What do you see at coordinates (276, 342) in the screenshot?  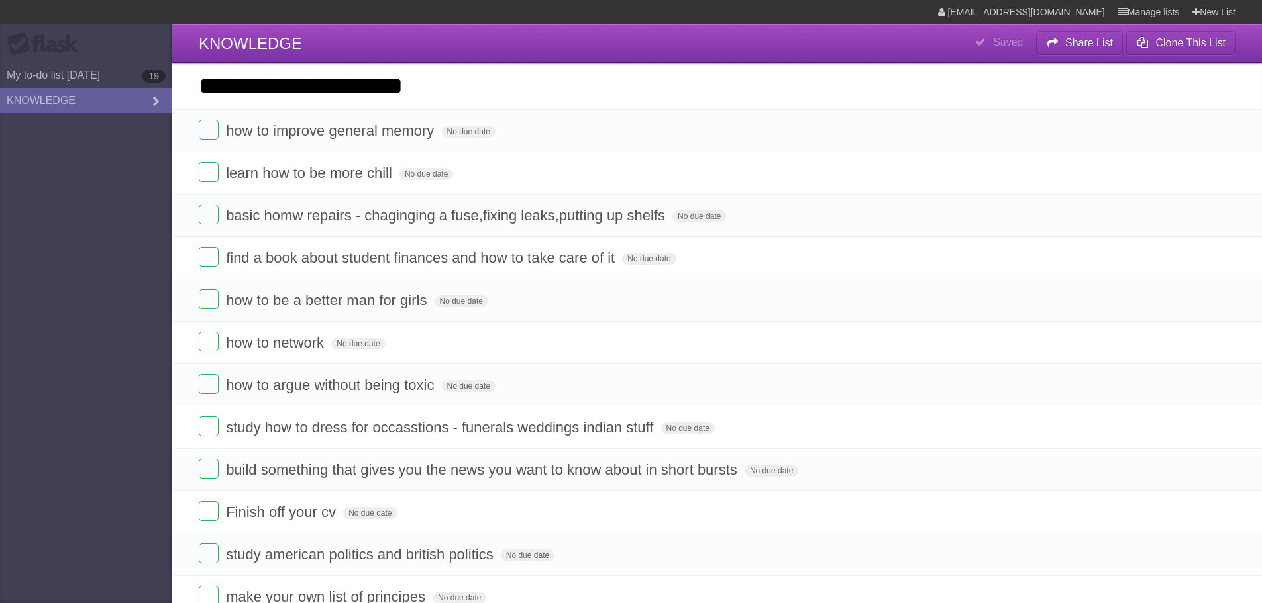 I see `span: how to network` at bounding box center [276, 342].